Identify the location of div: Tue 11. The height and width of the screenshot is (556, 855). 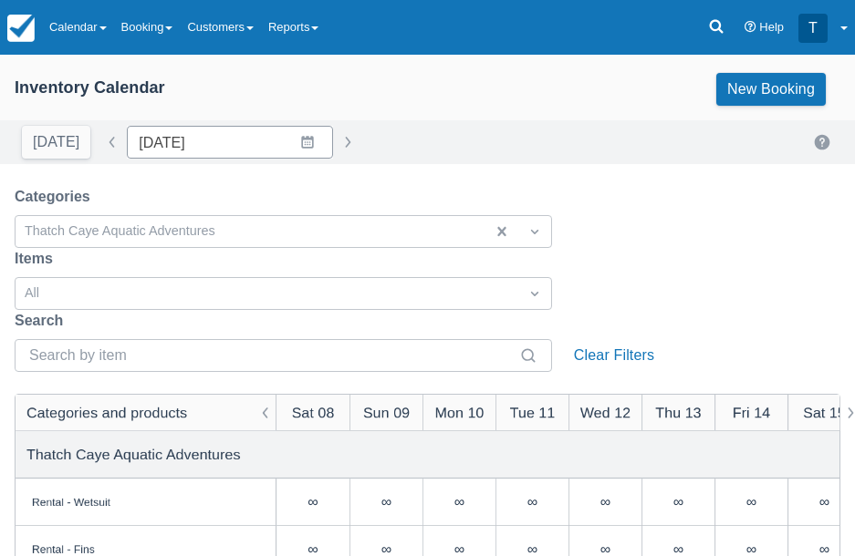
(533, 413).